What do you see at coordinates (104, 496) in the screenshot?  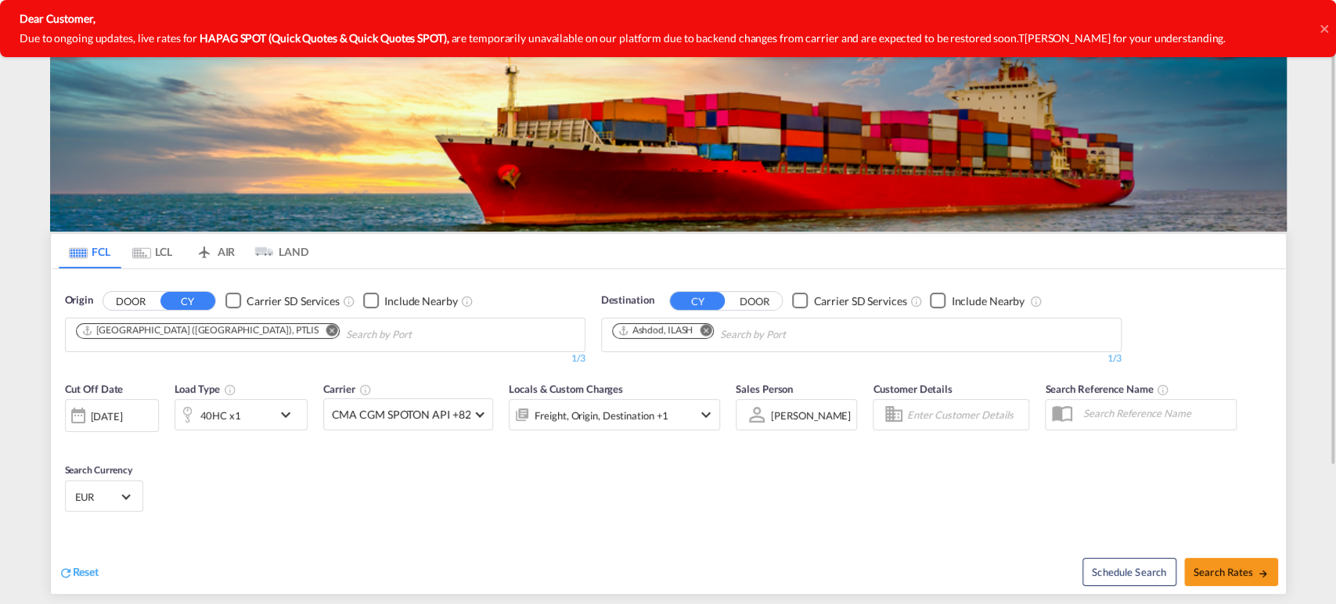 I see `md-select: Select Currency: € EUREuro` at bounding box center [104, 496].